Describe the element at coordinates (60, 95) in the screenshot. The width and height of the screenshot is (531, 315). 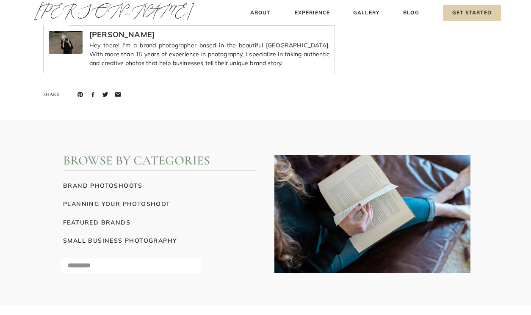
I see `h2: share:` at that location.